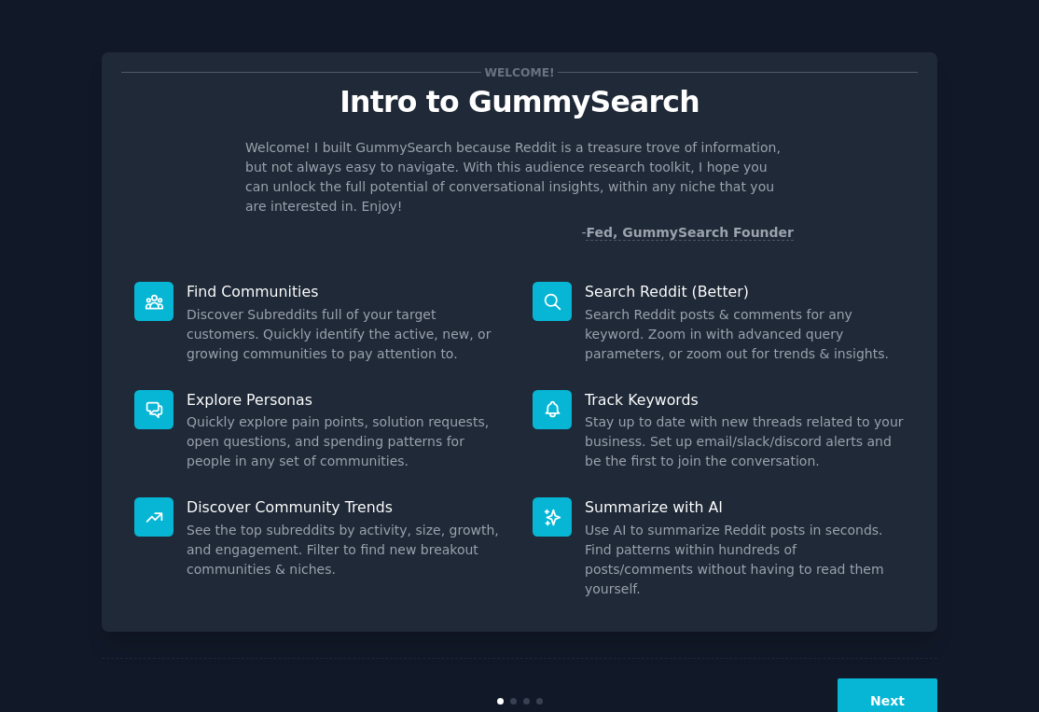  Describe the element at coordinates (346, 441) in the screenshot. I see `dd: Quickly explore pain points, solution requests, open questions, and spending patterns for people ...` at that location.